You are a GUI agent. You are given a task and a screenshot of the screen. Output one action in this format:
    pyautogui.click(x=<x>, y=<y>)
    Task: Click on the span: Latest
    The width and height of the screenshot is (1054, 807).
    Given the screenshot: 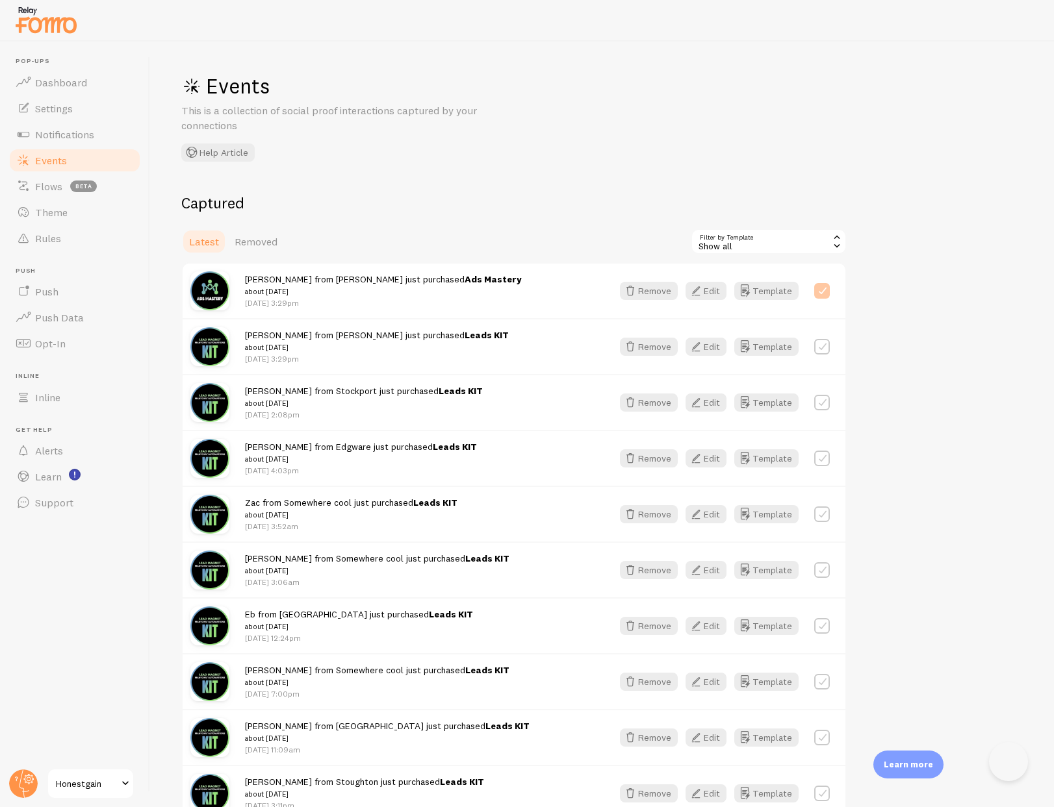 What is the action you would take?
    pyautogui.click(x=204, y=242)
    